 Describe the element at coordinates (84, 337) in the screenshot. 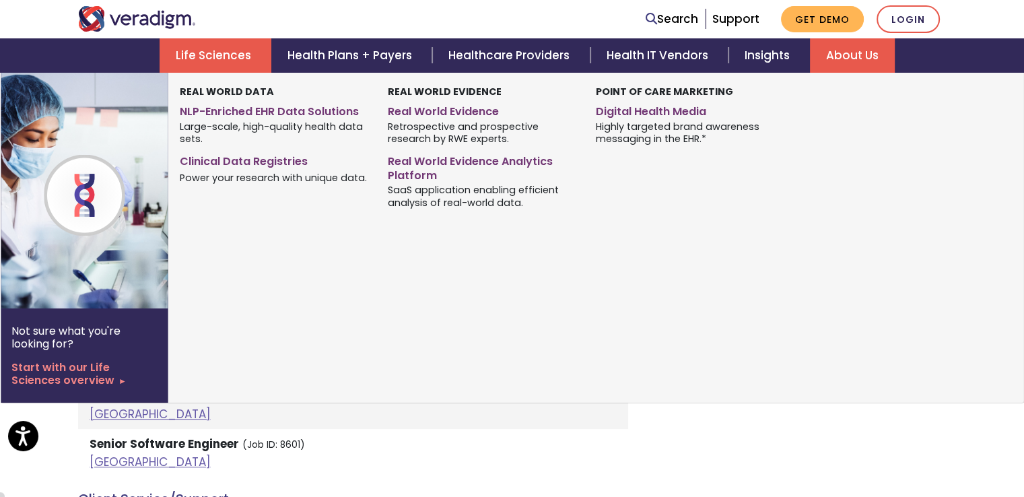

I see `p: Not sure what you're looking for?` at that location.